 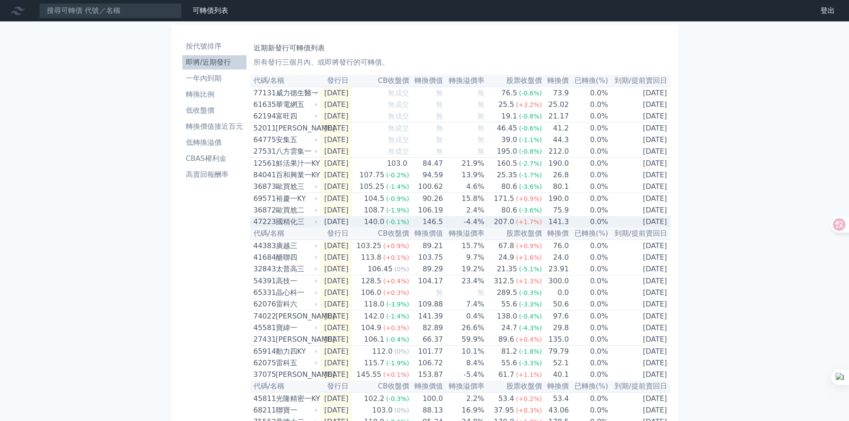 I want to click on td: 41.2, so click(x=556, y=128).